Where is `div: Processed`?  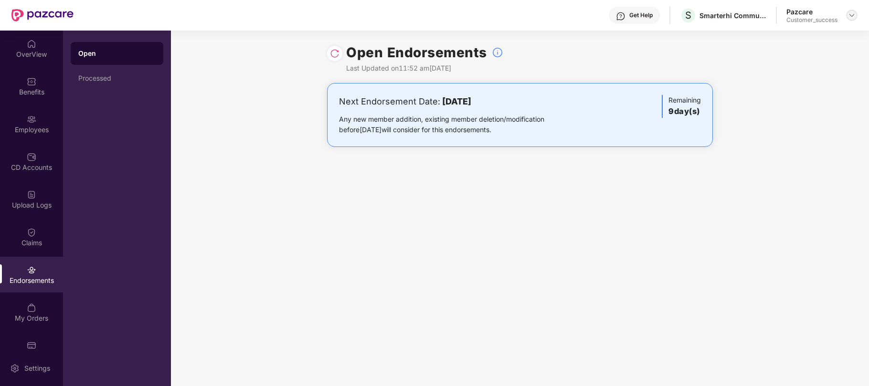 div: Processed is located at coordinates (117, 78).